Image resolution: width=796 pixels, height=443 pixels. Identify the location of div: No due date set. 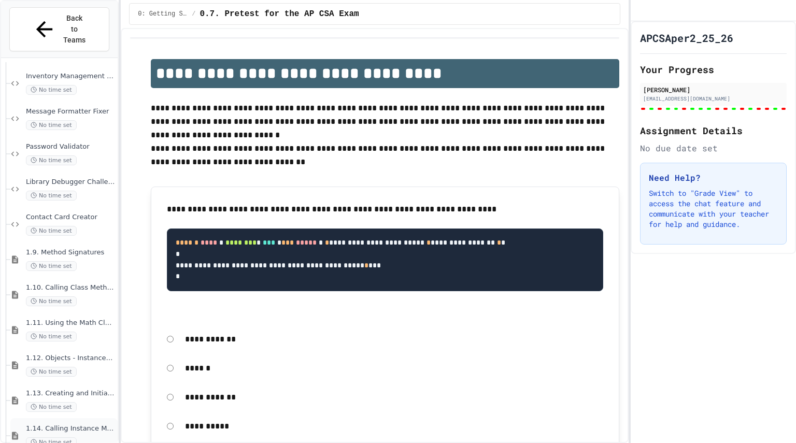
(713, 148).